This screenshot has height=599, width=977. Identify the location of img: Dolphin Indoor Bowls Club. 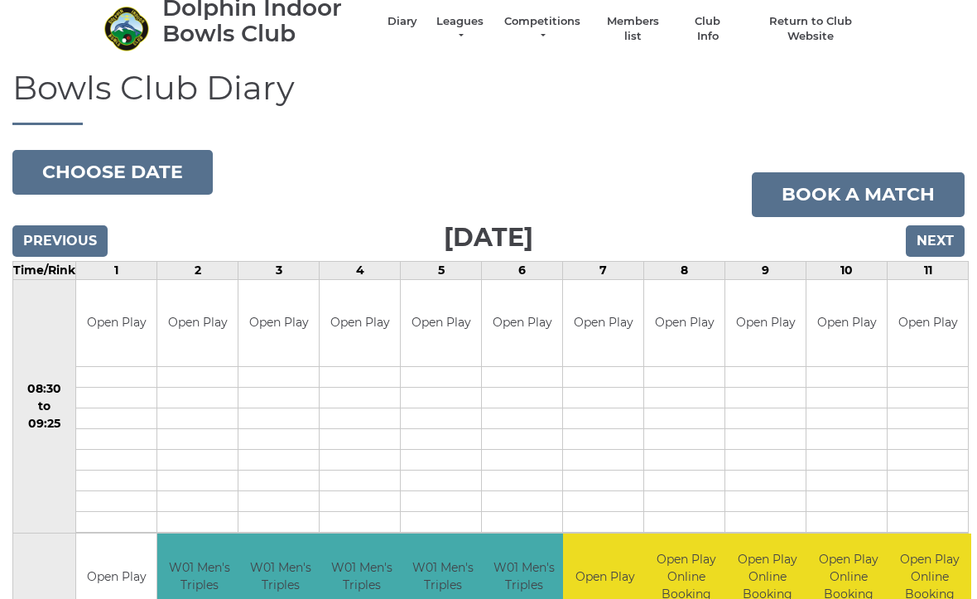
(126, 28).